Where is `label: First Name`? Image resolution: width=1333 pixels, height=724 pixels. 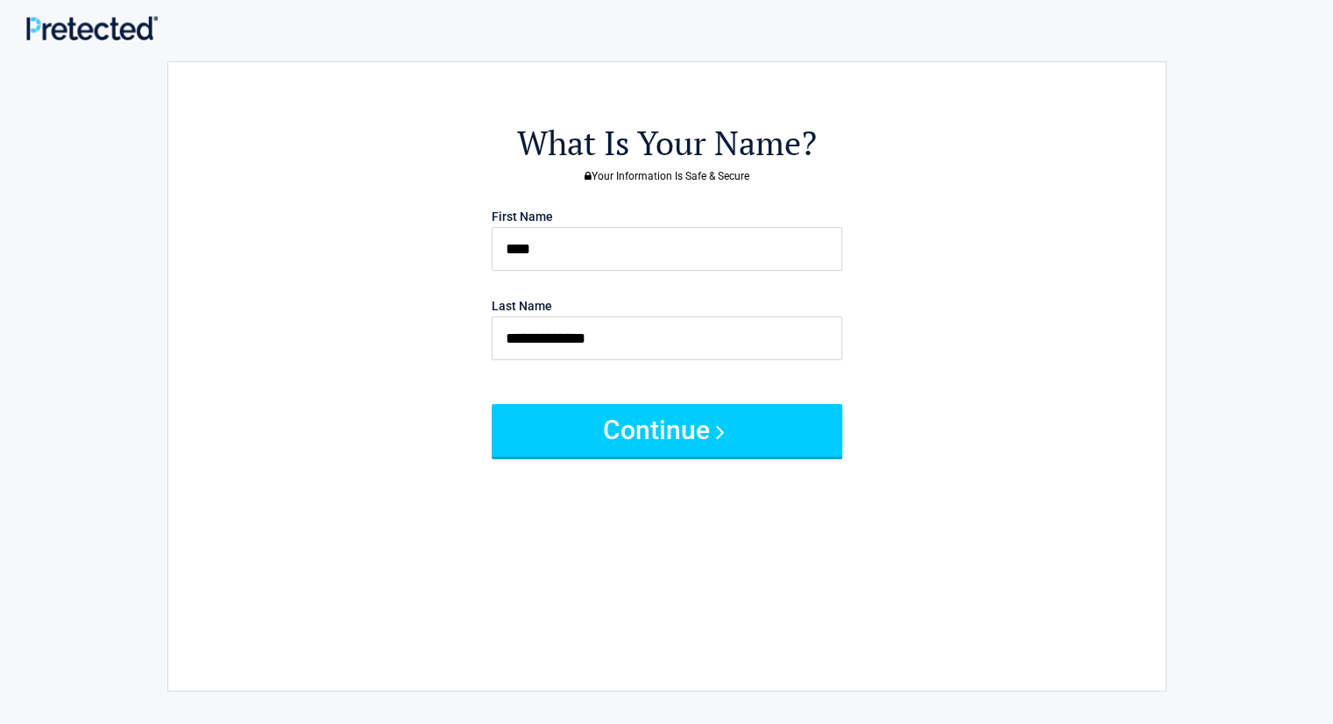 label: First Name is located at coordinates (522, 216).